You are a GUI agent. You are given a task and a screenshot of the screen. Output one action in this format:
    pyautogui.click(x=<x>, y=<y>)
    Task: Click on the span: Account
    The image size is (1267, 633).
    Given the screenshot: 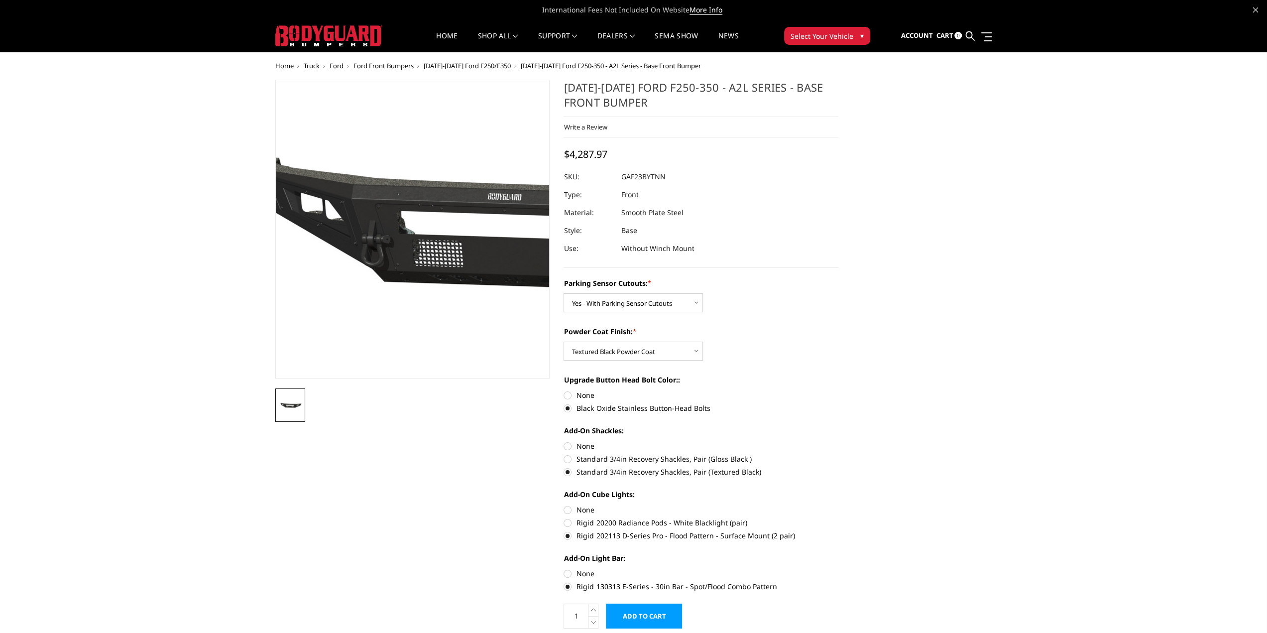 What is the action you would take?
    pyautogui.click(x=916, y=35)
    